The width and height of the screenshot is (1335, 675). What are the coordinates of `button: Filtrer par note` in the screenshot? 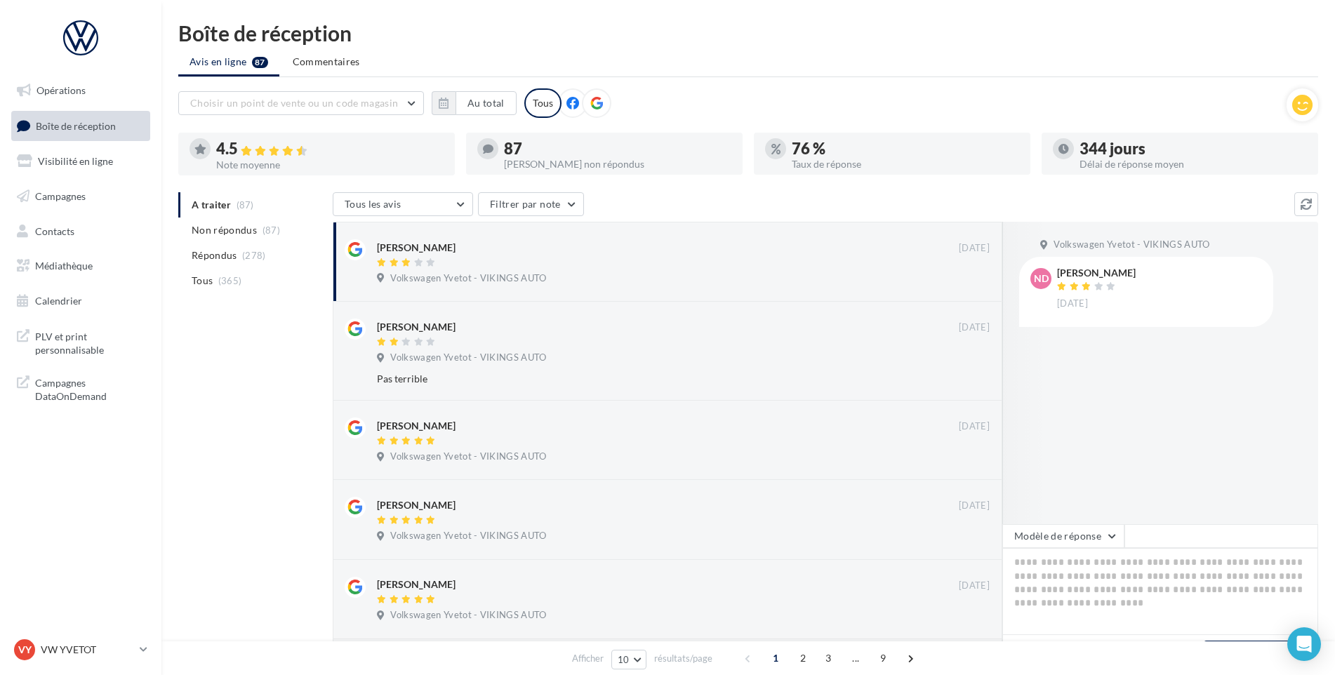 It's located at (530, 204).